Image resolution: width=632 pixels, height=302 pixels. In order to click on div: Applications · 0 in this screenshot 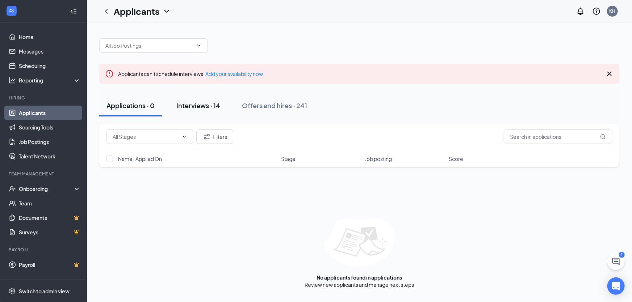, I will do `click(130, 105)`.